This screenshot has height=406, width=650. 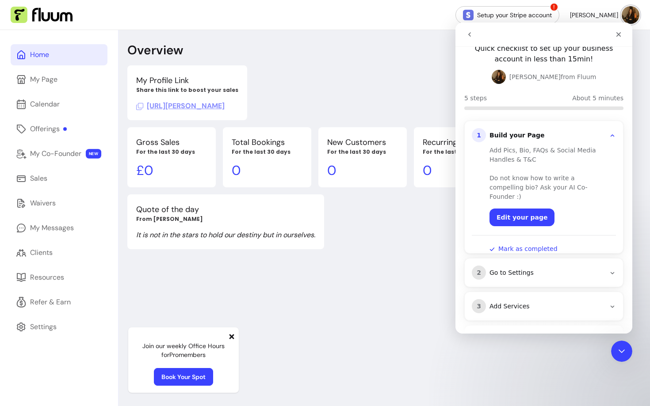 I want to click on a: Setup your Stripe account, so click(x=507, y=15).